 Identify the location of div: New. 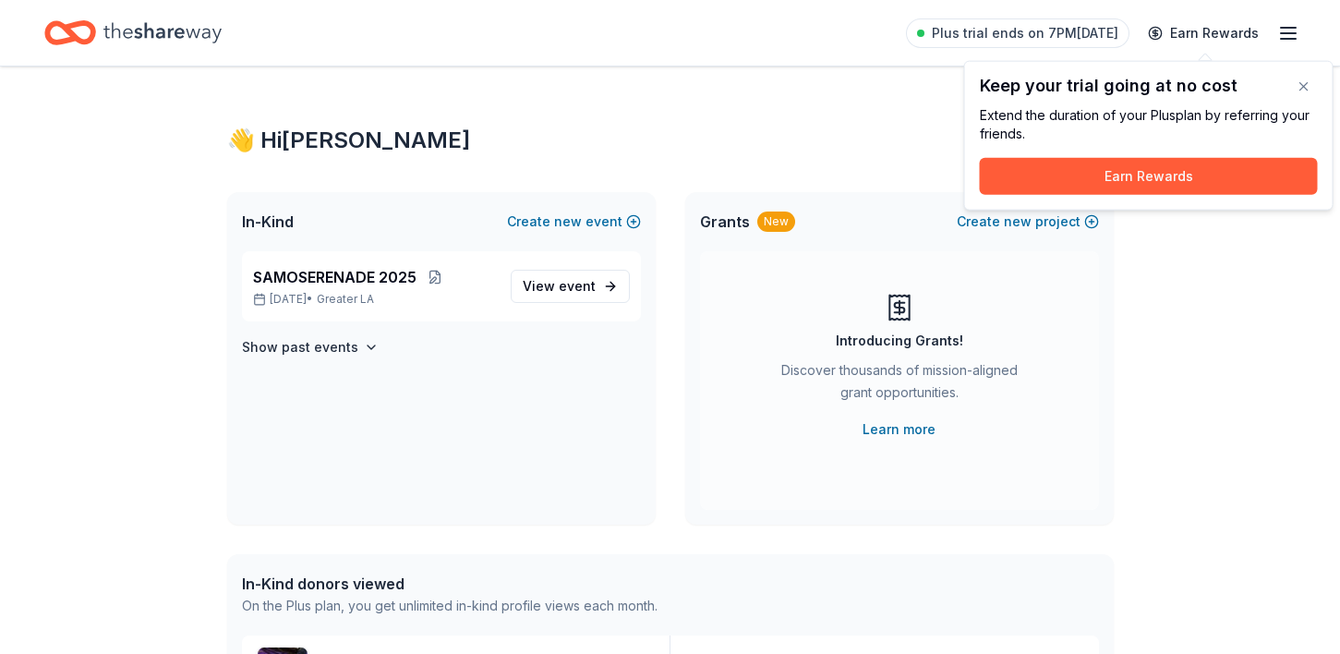
(776, 222).